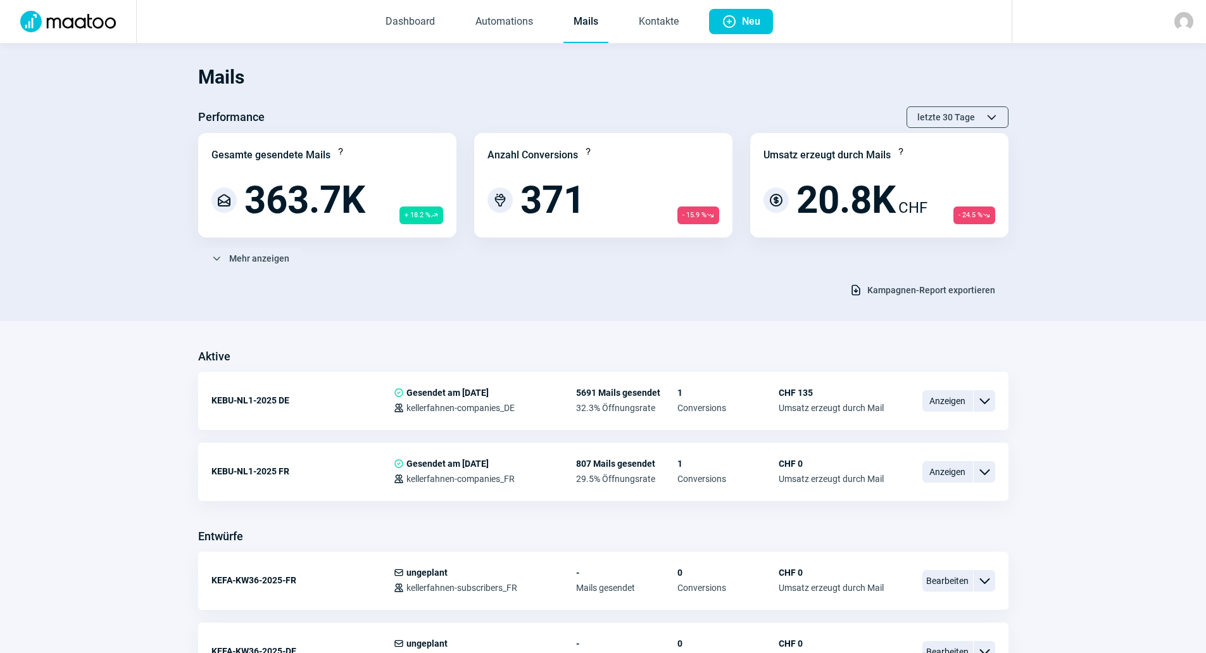  What do you see at coordinates (68, 22) in the screenshot?
I see `img: Logo` at bounding box center [68, 22].